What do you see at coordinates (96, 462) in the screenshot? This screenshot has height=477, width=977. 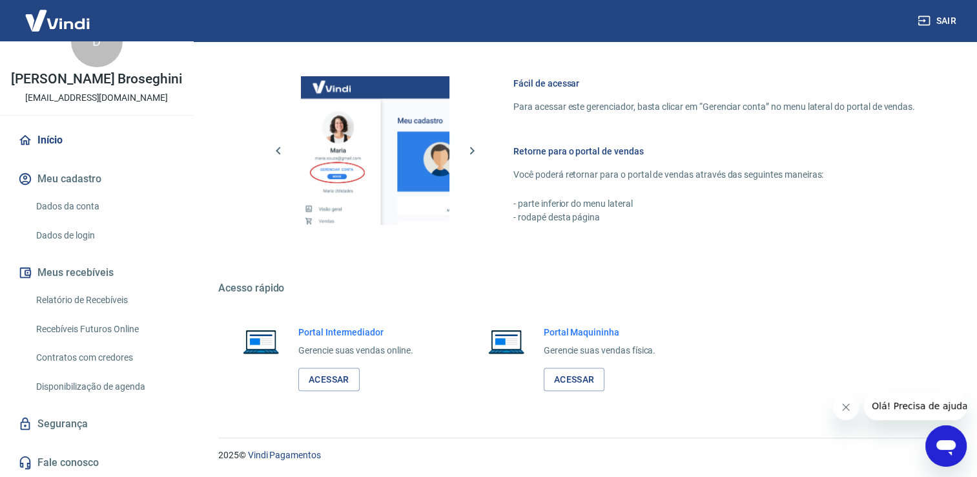 I see `a: Fale conosco` at bounding box center [96, 462].